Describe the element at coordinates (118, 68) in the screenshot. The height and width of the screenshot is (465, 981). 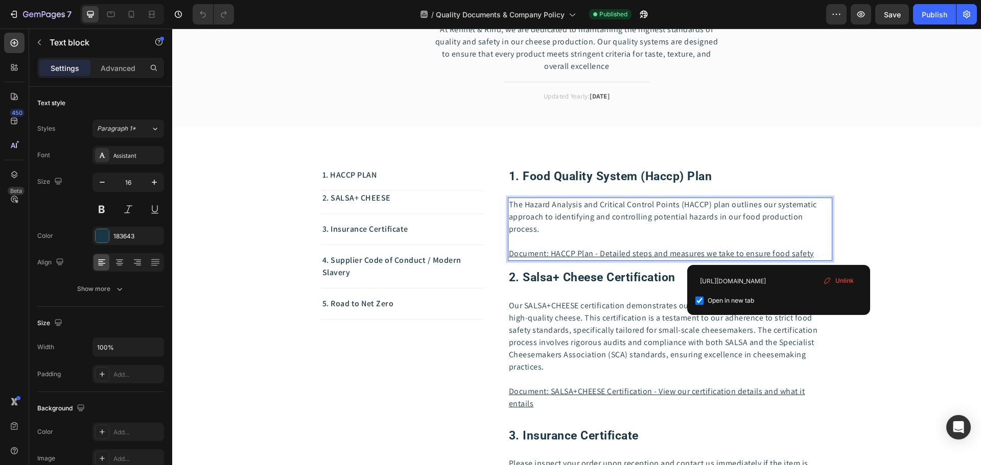
I see `p: Advanced` at that location.